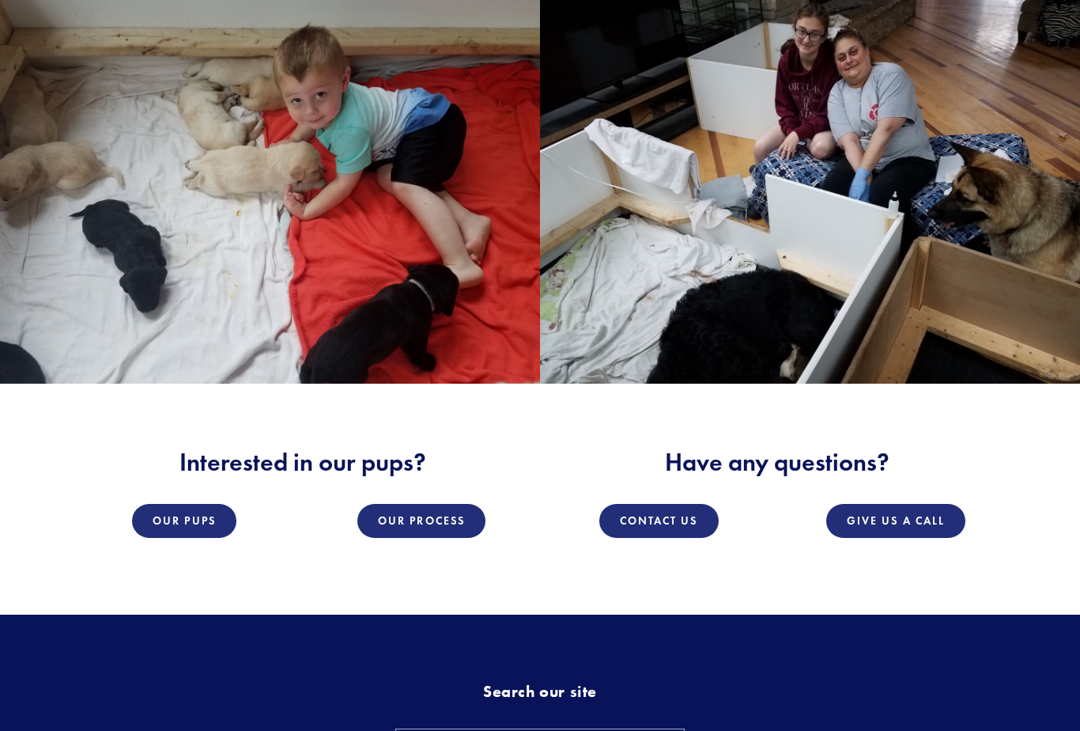 This screenshot has height=731, width=1080. What do you see at coordinates (540, 691) in the screenshot?
I see `strong: Search our site` at bounding box center [540, 691].